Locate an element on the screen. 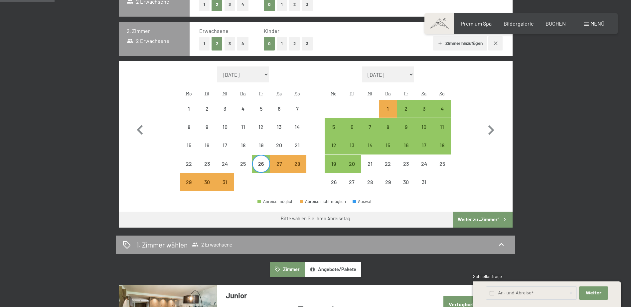 This screenshot has width=631, height=307. button: 2 is located at coordinates (217, 44).